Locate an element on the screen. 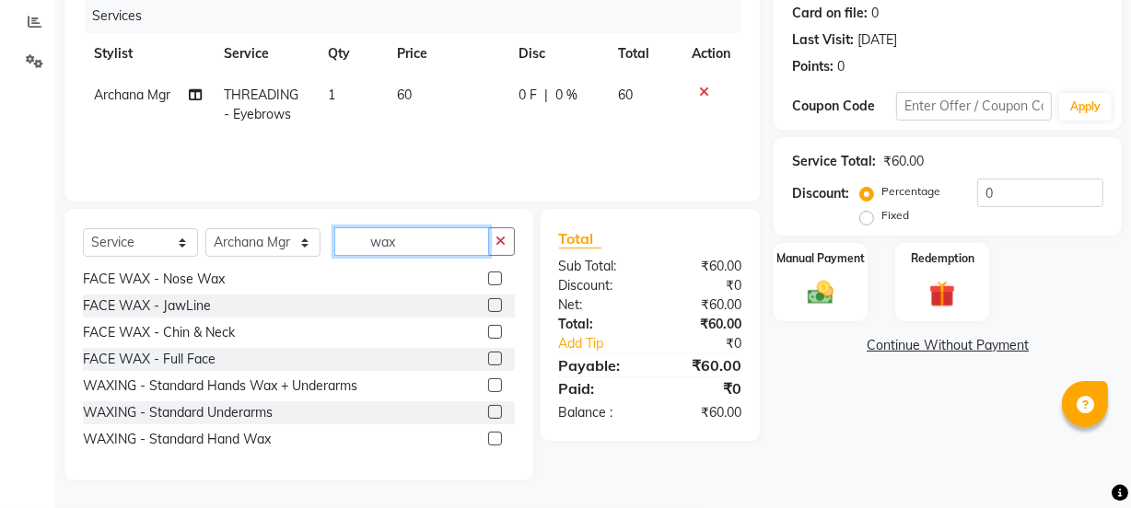  th: Stylist is located at coordinates (147, 53).